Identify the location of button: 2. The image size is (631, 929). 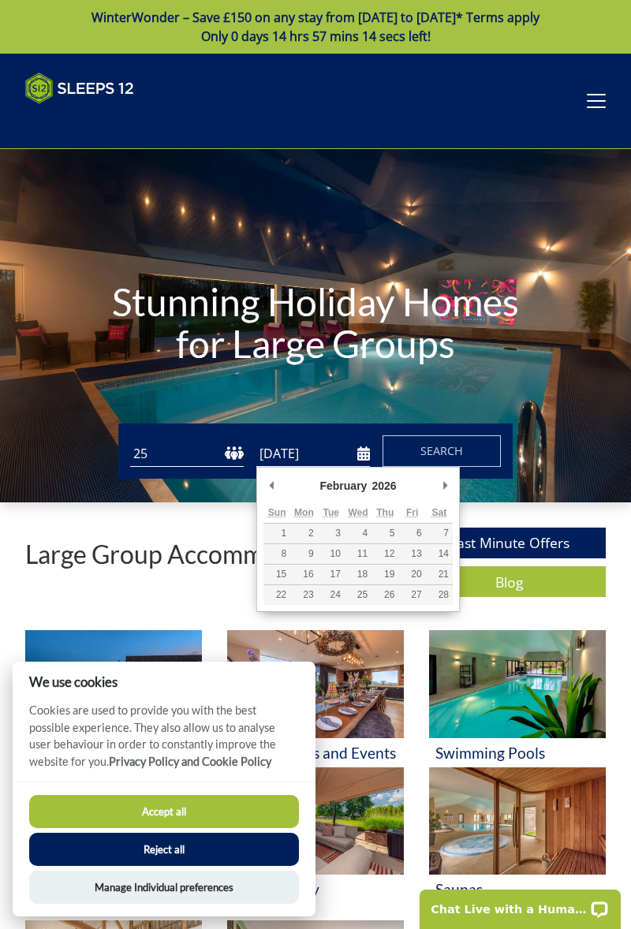
(304, 533).